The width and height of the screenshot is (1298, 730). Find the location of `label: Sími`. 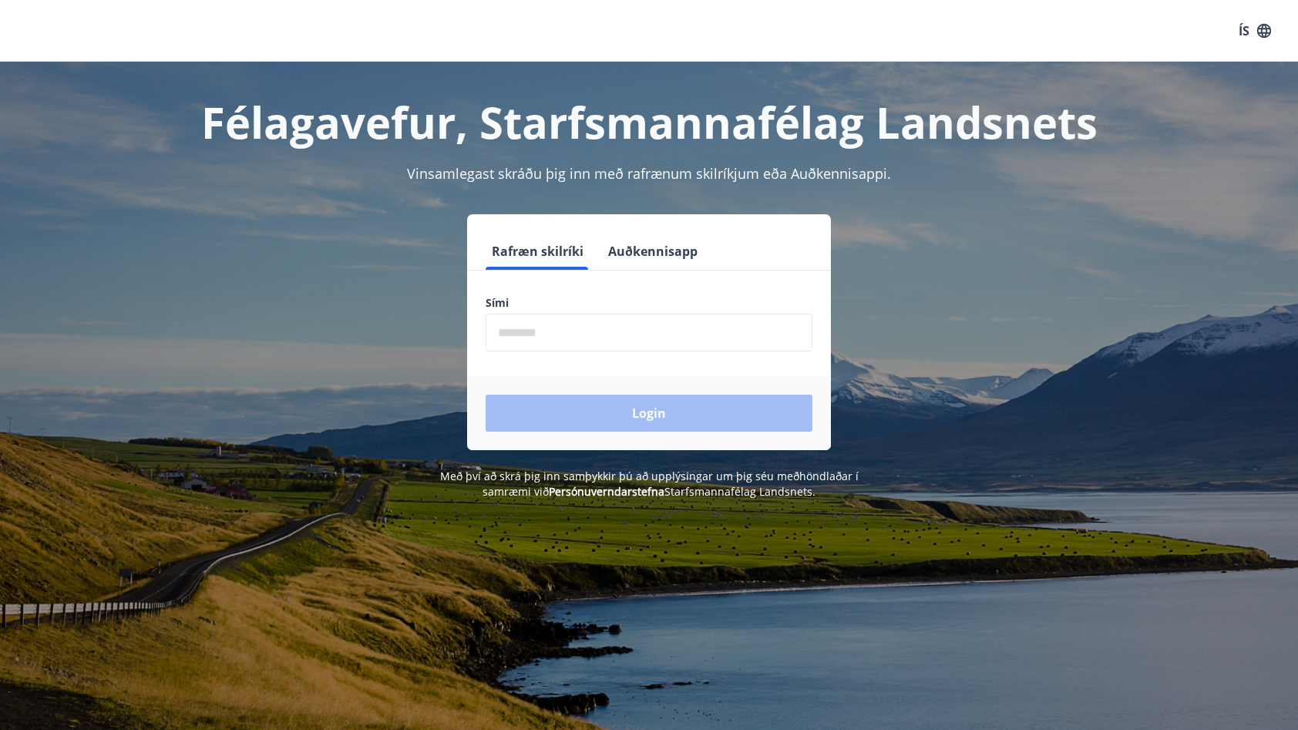

label: Sími is located at coordinates (649, 303).